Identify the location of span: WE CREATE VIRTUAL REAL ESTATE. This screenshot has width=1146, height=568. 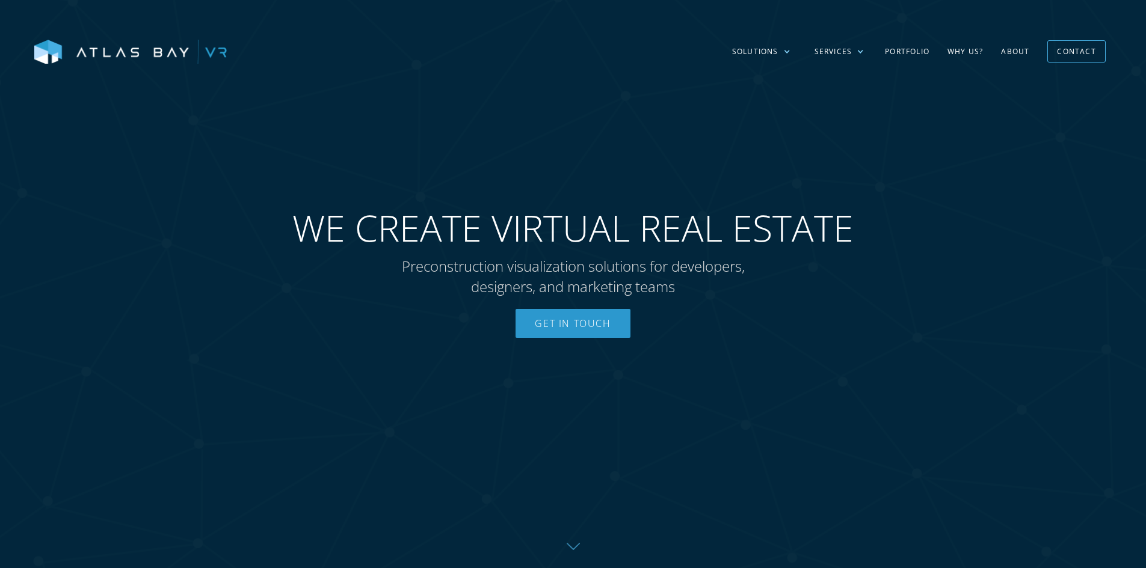
(573, 228).